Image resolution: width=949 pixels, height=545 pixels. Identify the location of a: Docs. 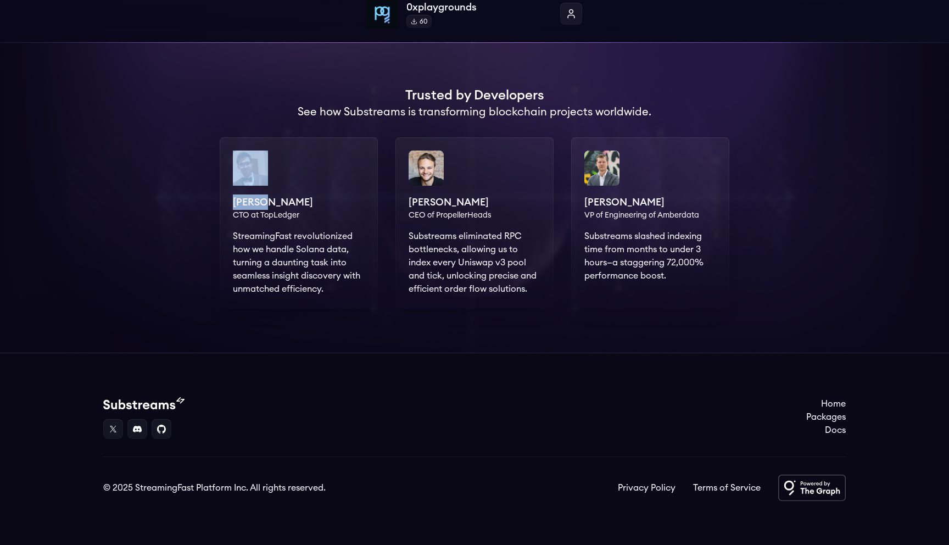
(826, 430).